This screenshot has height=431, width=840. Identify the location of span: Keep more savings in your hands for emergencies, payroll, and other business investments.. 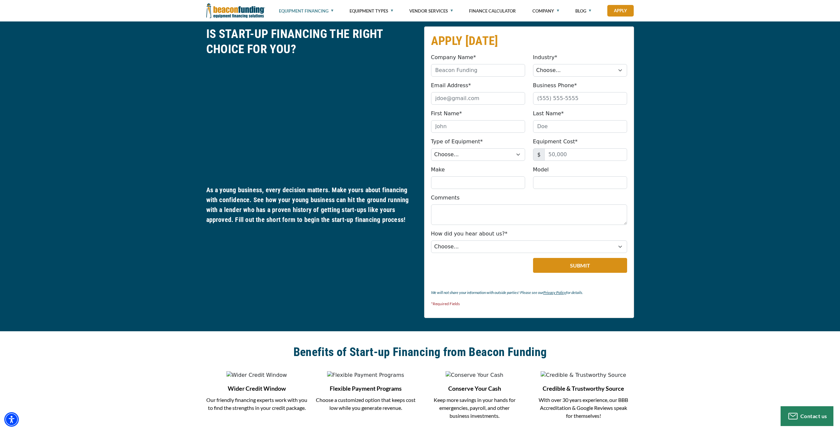
(474, 407).